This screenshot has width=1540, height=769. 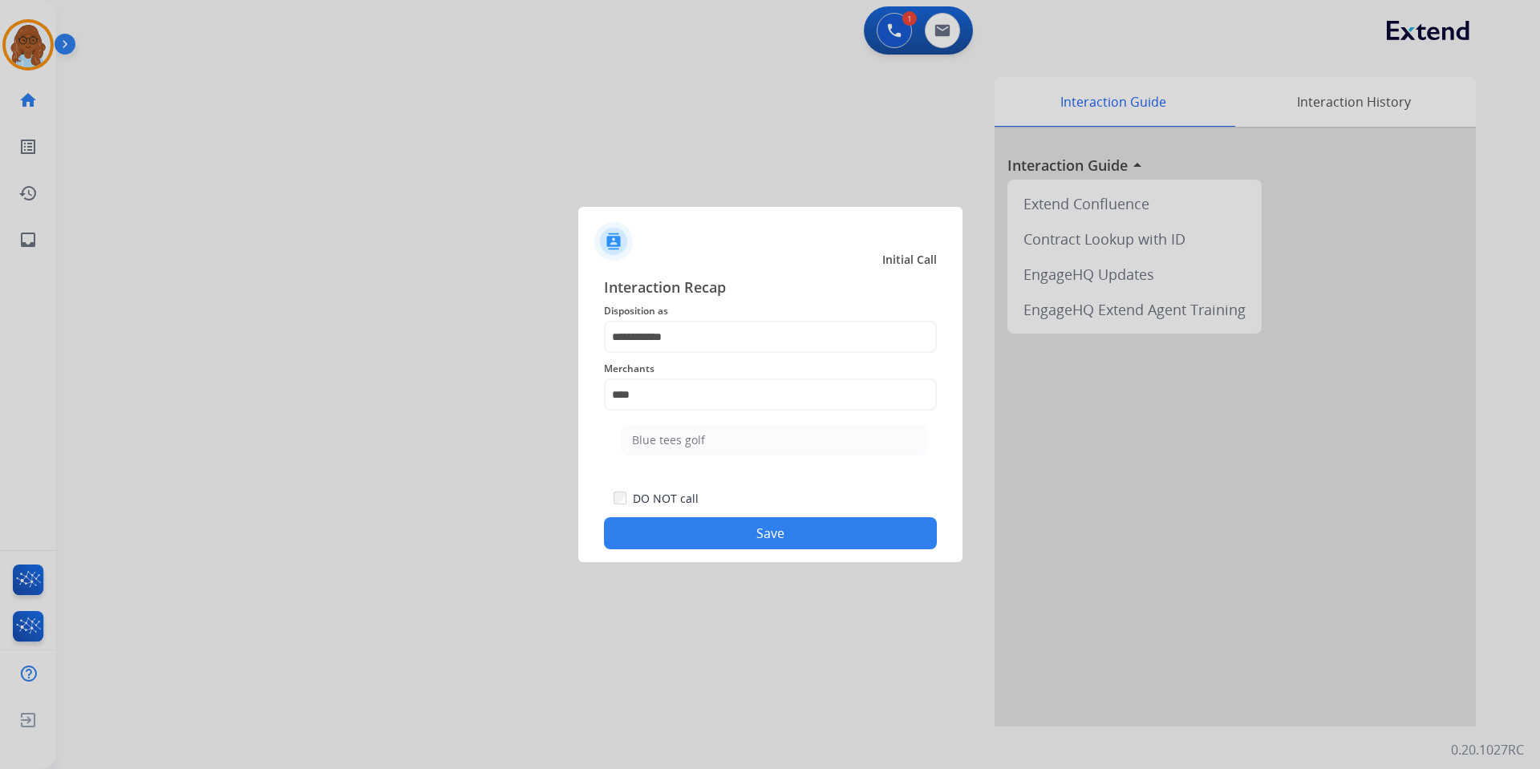 What do you see at coordinates (666, 499) in the screenshot?
I see `label: DO NOT call` at bounding box center [666, 499].